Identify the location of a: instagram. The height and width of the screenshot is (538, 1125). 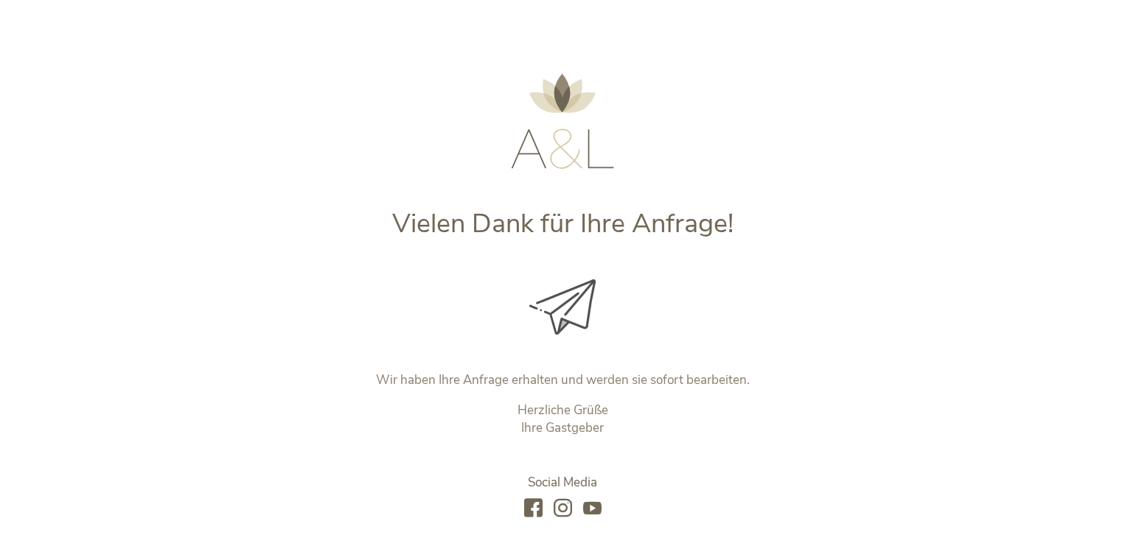
(563, 509).